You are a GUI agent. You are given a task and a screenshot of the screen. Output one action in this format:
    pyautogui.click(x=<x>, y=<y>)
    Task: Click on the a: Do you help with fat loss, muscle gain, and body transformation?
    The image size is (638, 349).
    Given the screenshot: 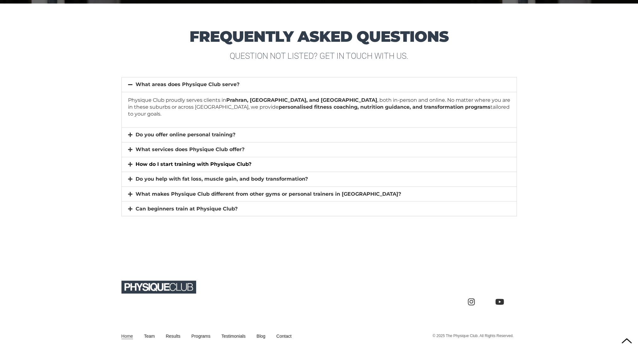 What is the action you would take?
    pyautogui.click(x=222, y=179)
    